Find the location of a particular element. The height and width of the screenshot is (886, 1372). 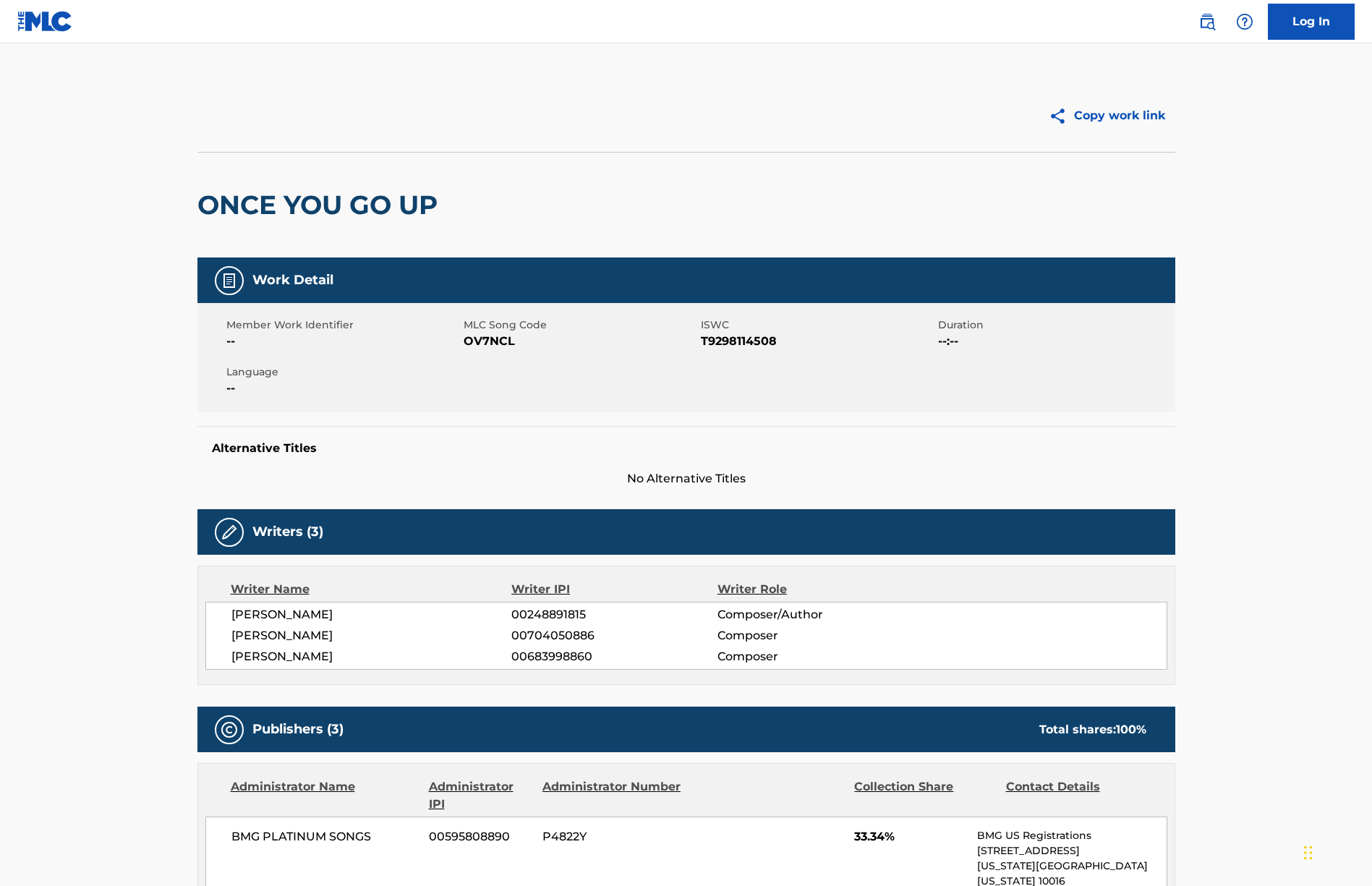

div: Writer Role is located at coordinates (810, 589).